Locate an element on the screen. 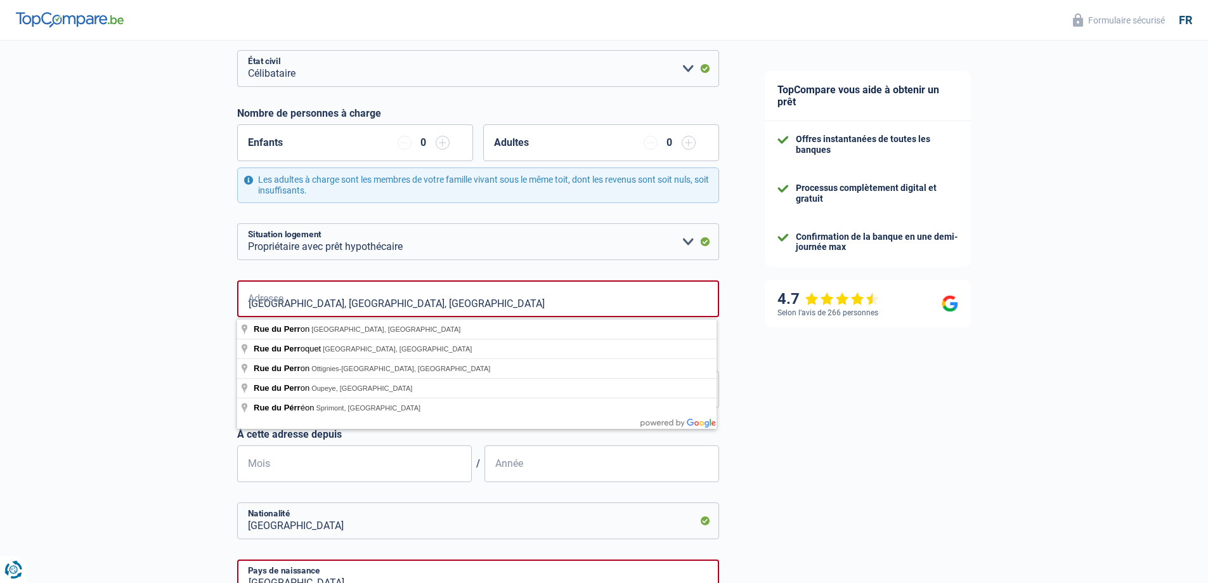  div: Processus complètement digital et gratuit is located at coordinates (877, 193).